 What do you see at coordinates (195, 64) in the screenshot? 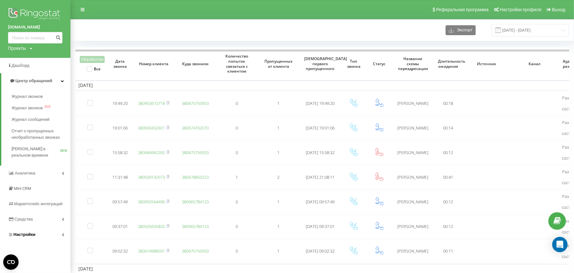
I see `span: Куда звонили` at bounding box center [195, 64].